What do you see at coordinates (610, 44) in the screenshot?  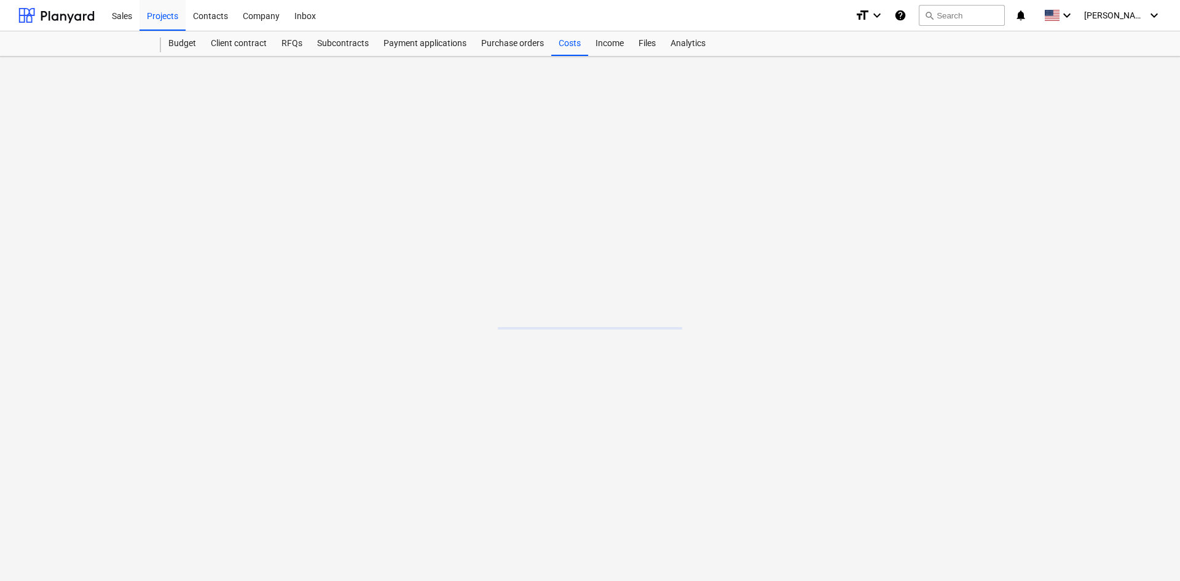 I see `a: Income` at bounding box center [610, 44].